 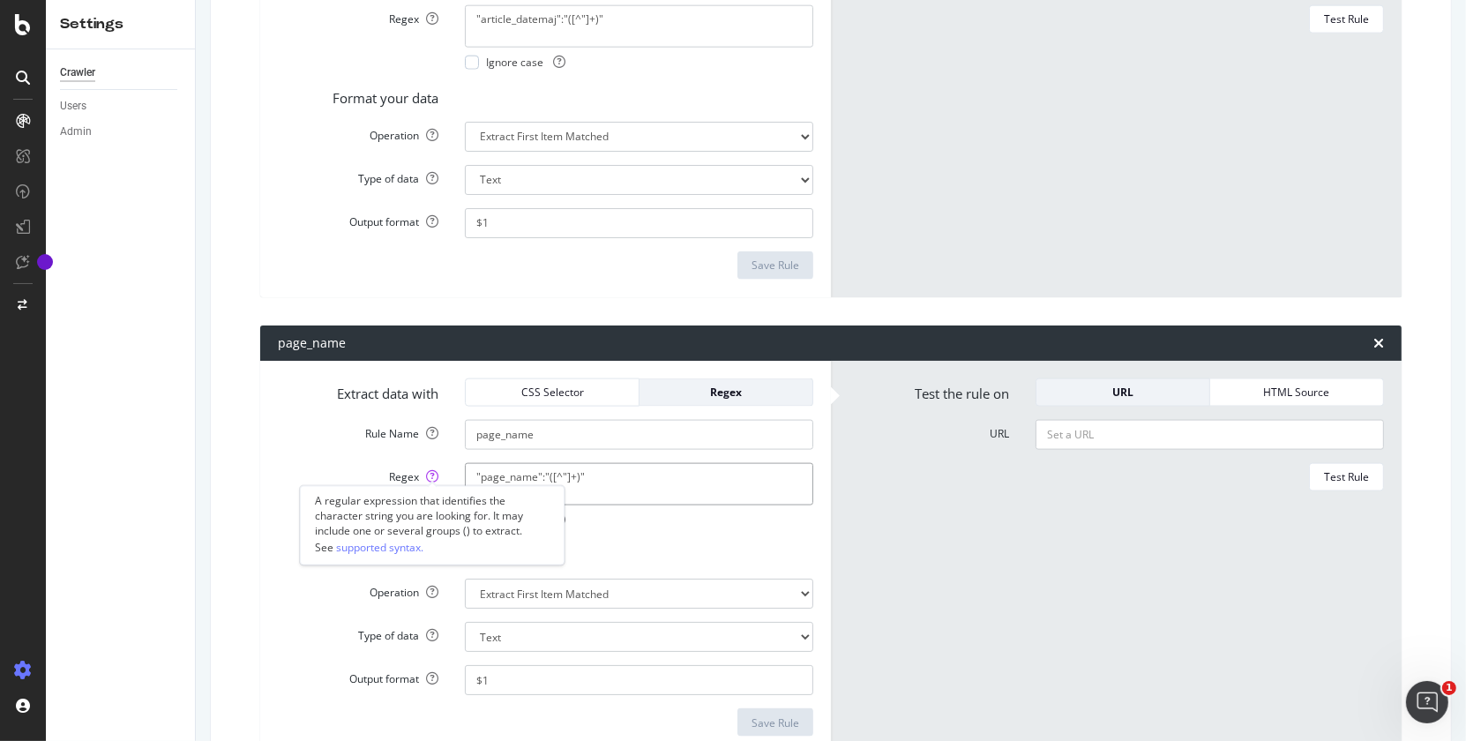 What do you see at coordinates (1296, 392) in the screenshot?
I see `button: HTML Source` at bounding box center [1296, 392].